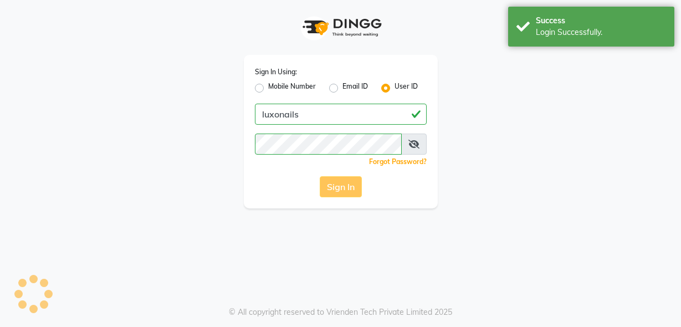  What do you see at coordinates (601, 21) in the screenshot?
I see `div: Success` at bounding box center [601, 21].